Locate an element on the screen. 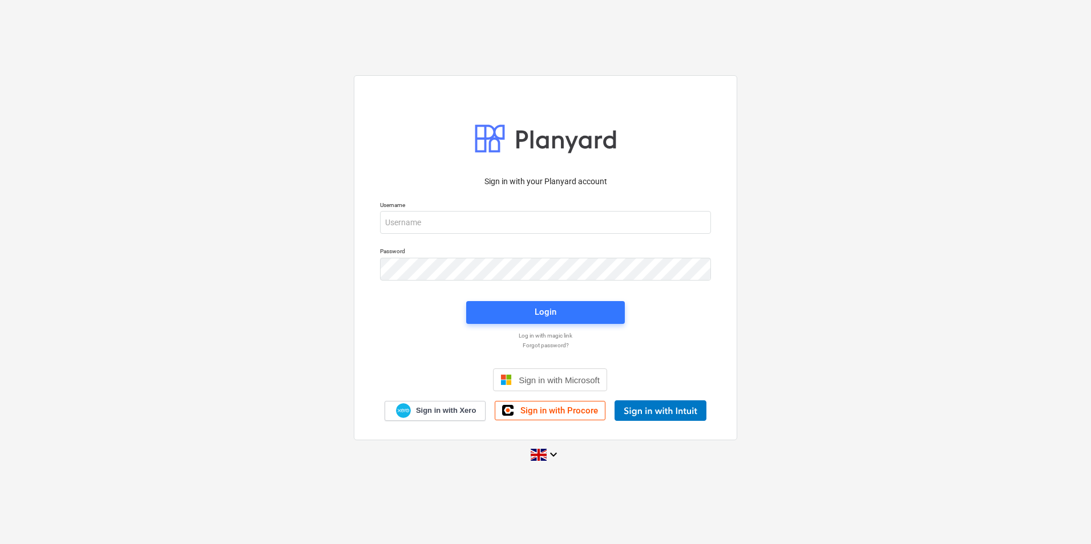 The image size is (1091, 544). span: Sign in with Xero is located at coordinates (445, 411).